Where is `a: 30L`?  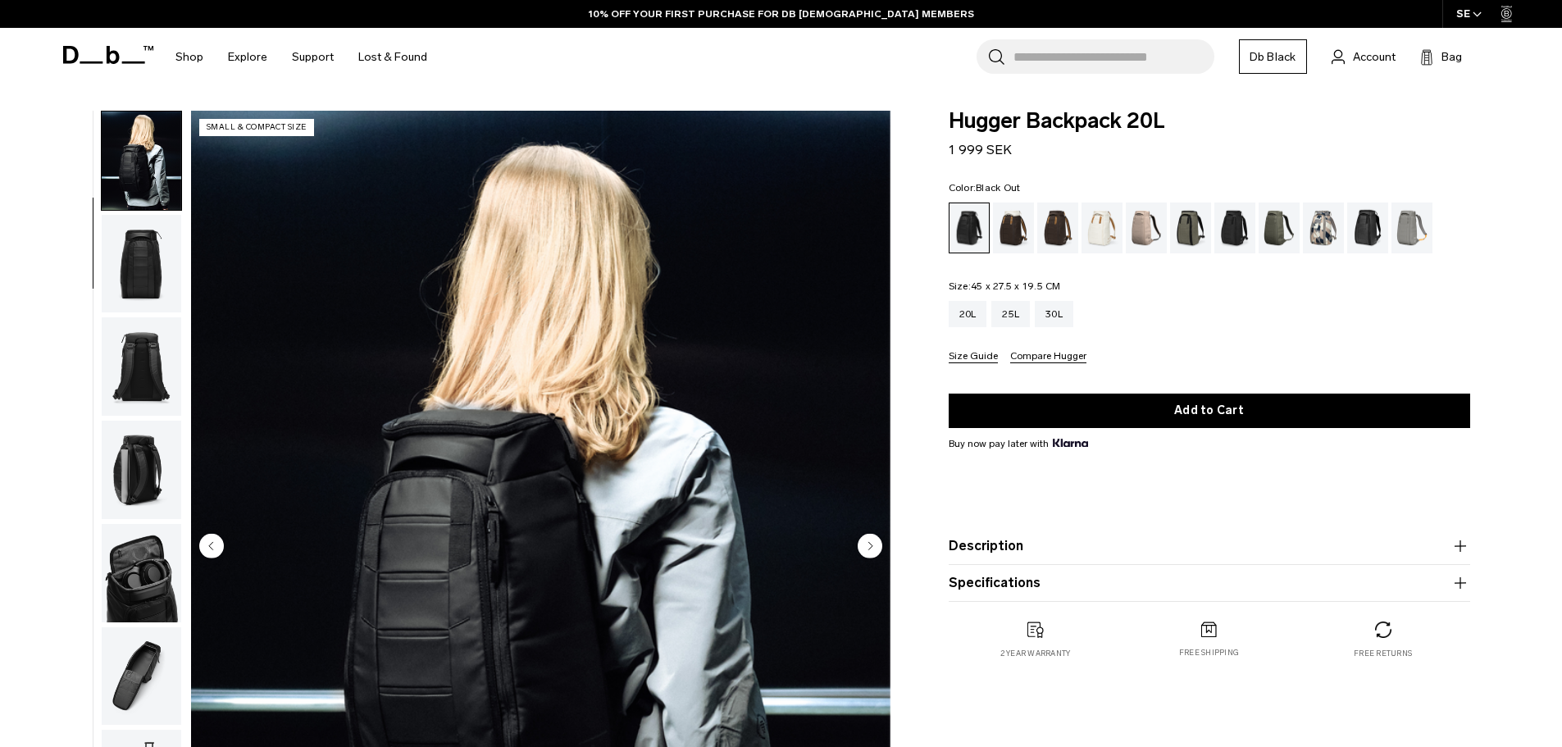 a: 30L is located at coordinates (1053, 314).